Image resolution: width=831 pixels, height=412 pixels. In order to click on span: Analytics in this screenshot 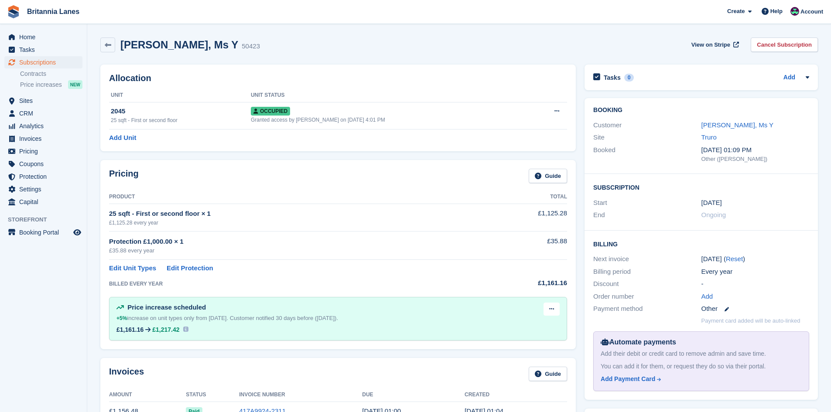, I will do `click(45, 126)`.